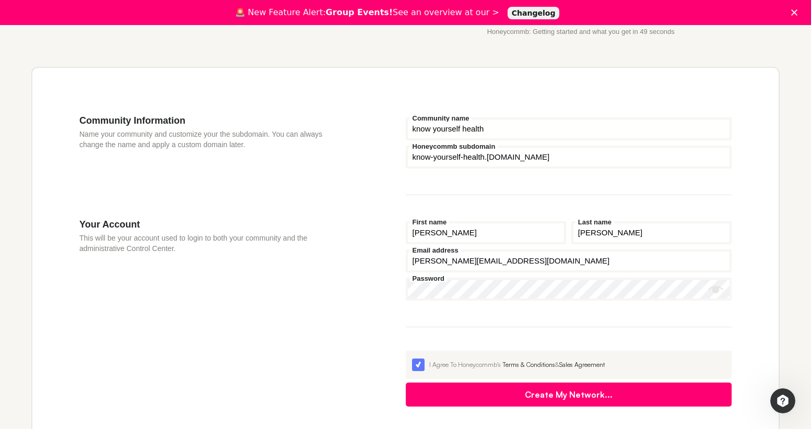 The height and width of the screenshot is (429, 811). Describe the element at coordinates (430, 222) in the screenshot. I see `label: First name` at that location.